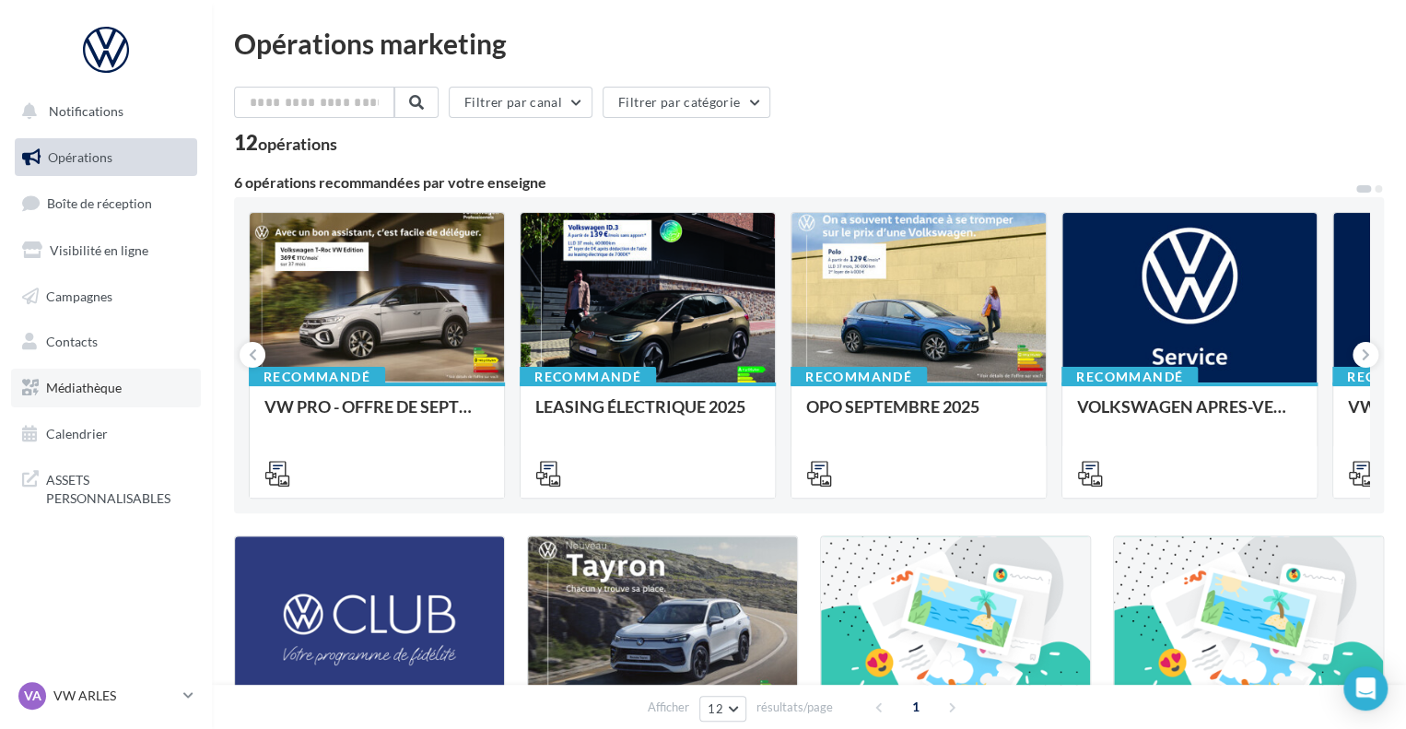  Describe the element at coordinates (76, 433) in the screenshot. I see `span: Calendrier` at that location.